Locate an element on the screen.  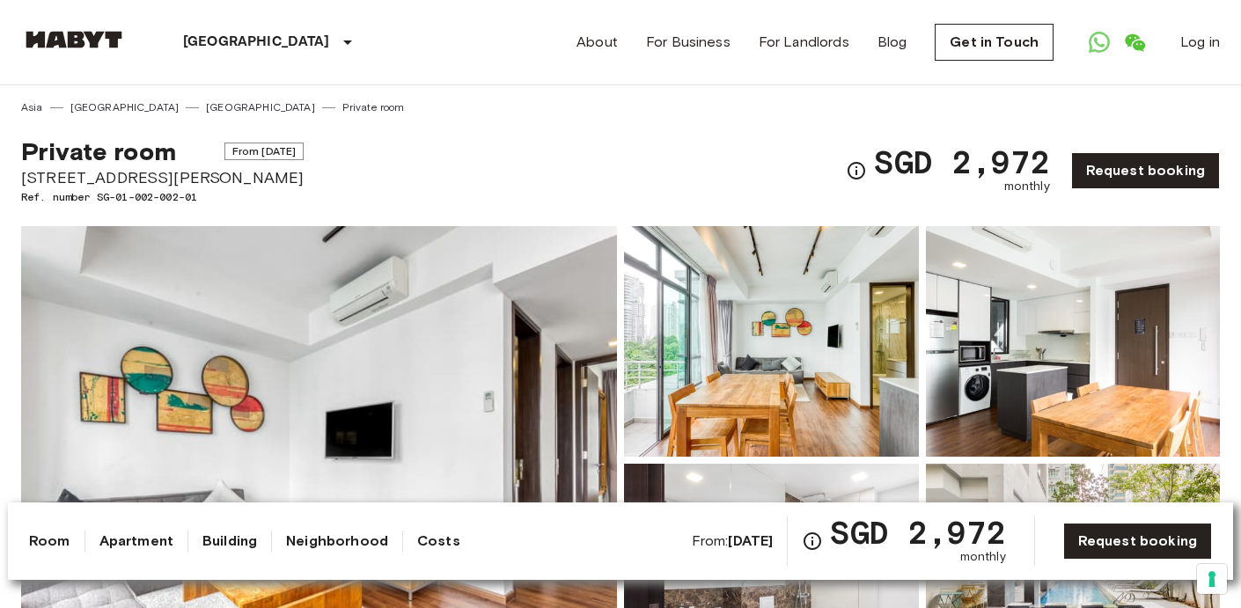
a: About is located at coordinates (597, 42).